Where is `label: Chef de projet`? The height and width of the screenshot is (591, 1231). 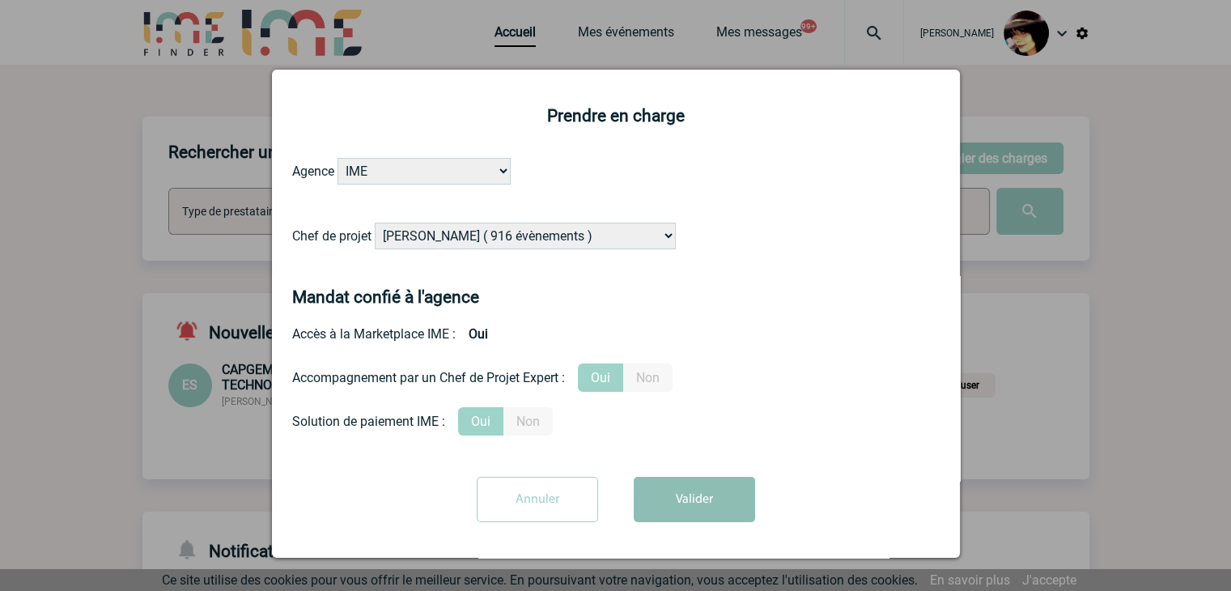 label: Chef de projet is located at coordinates (332, 235).